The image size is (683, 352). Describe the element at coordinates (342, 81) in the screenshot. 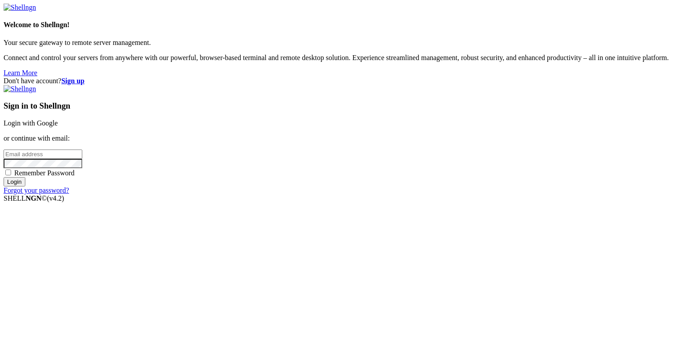

I see `div: Don't have account?` at that location.